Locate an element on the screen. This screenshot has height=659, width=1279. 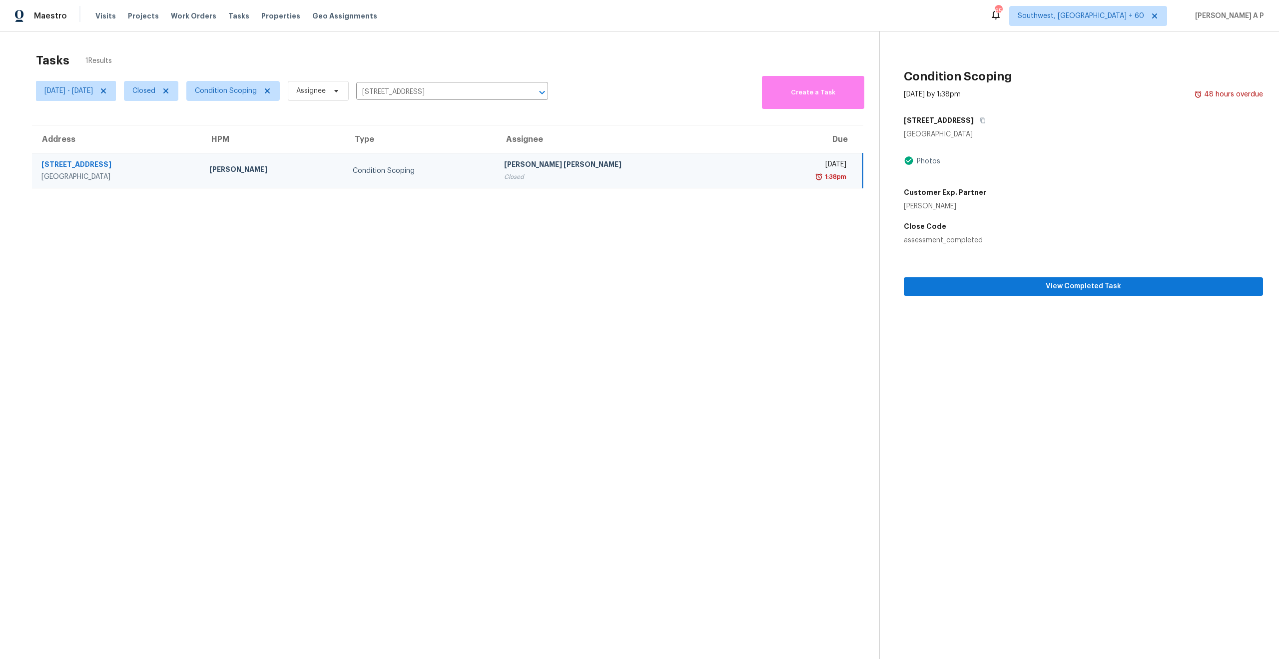
th: HPM is located at coordinates (273, 139).